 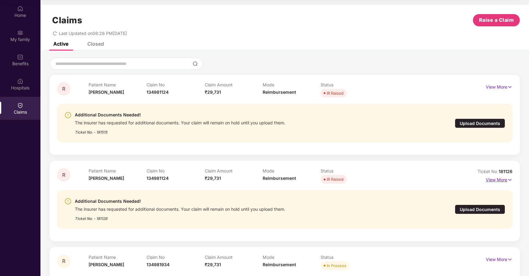 I want to click on div: Closed, so click(x=96, y=44).